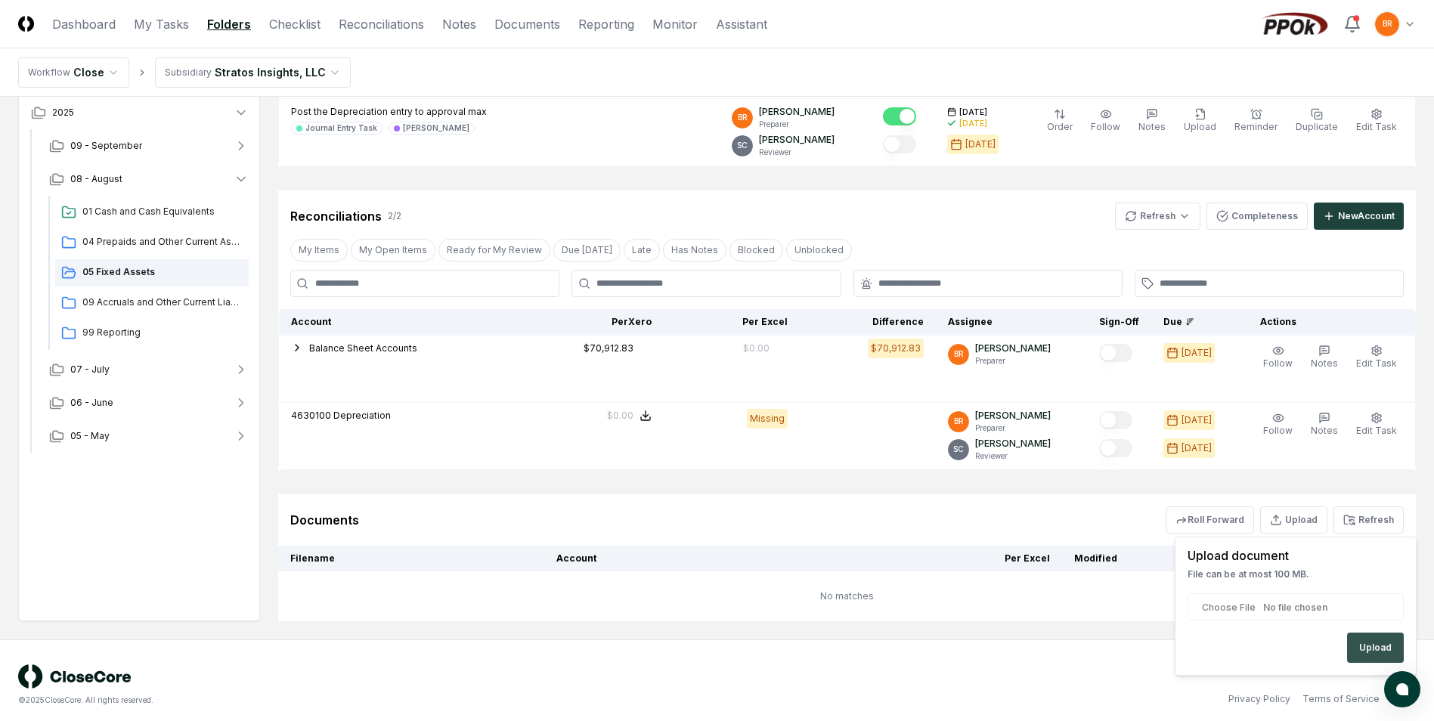 The image size is (1434, 721). What do you see at coordinates (587, 250) in the screenshot?
I see `button: Due Today` at bounding box center [587, 250].